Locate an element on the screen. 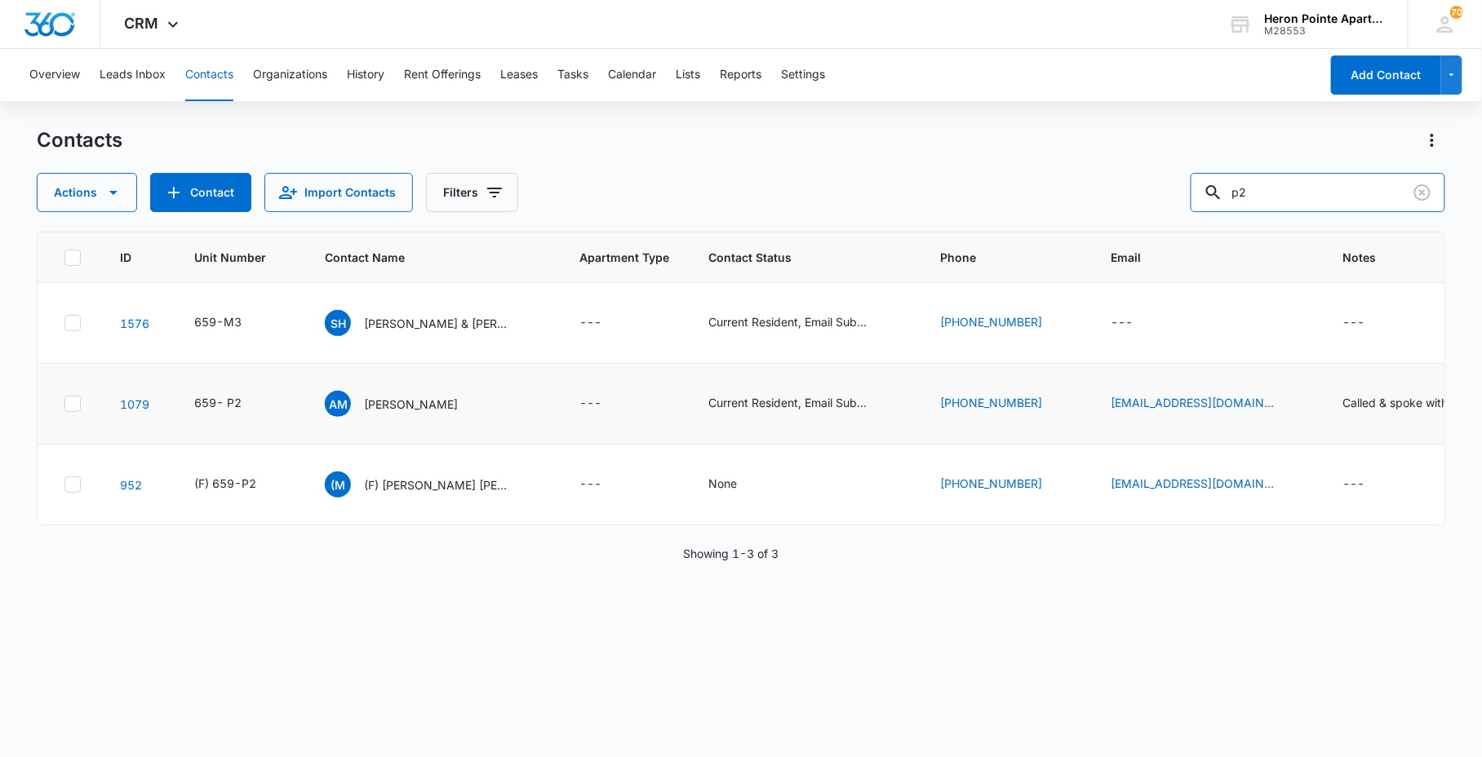  div: Unit Number - 659-M3 - Select to Edit Field is located at coordinates (233, 323).